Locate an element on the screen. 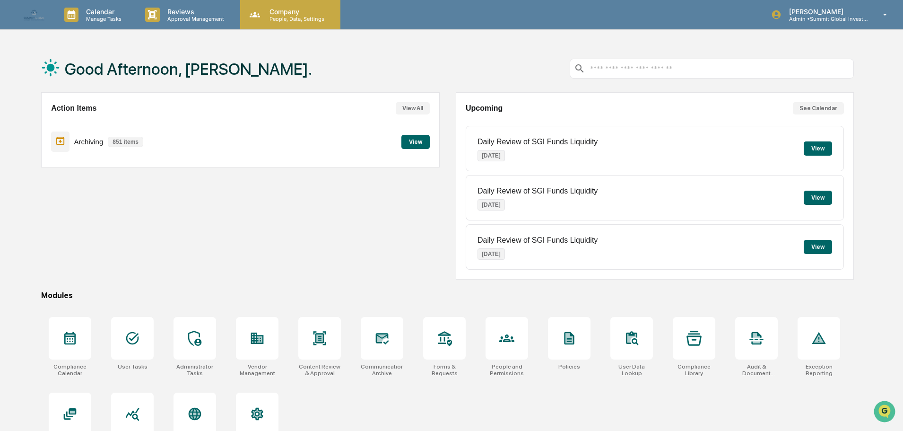  span: Pylon is located at coordinates (104, 164).